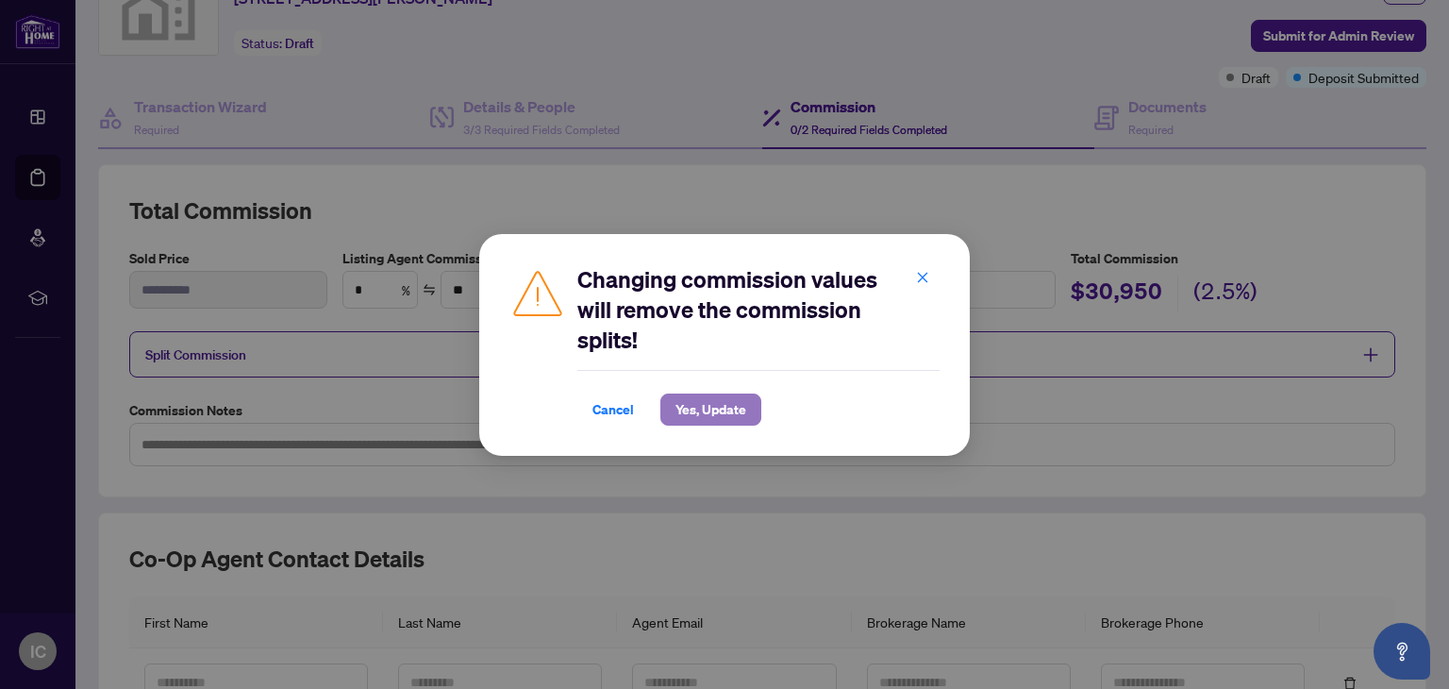 Image resolution: width=1449 pixels, height=689 pixels. Describe the element at coordinates (710, 409) in the screenshot. I see `button: Yes, Update` at that location.